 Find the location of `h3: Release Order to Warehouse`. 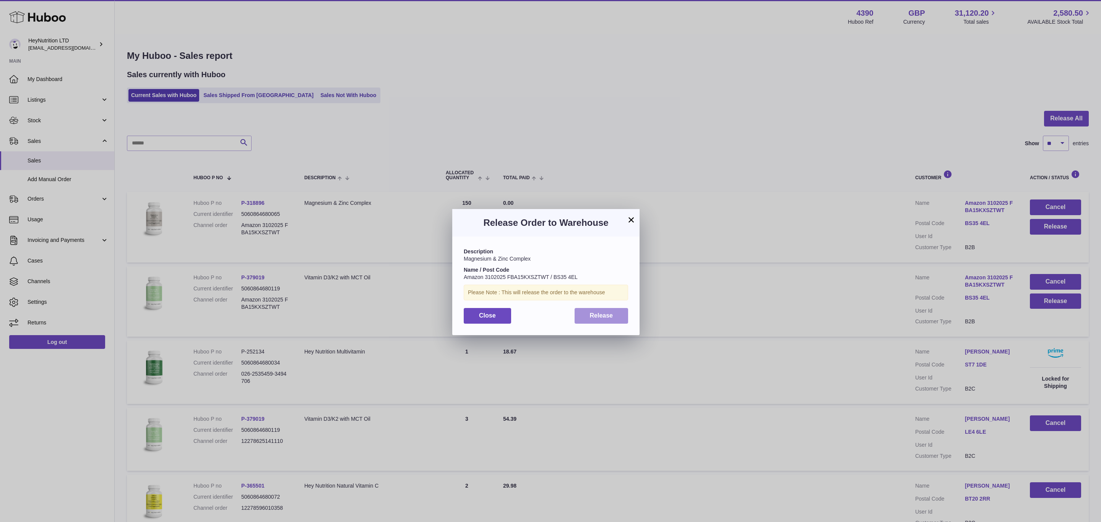

h3: Release Order to Warehouse is located at coordinates (546, 223).